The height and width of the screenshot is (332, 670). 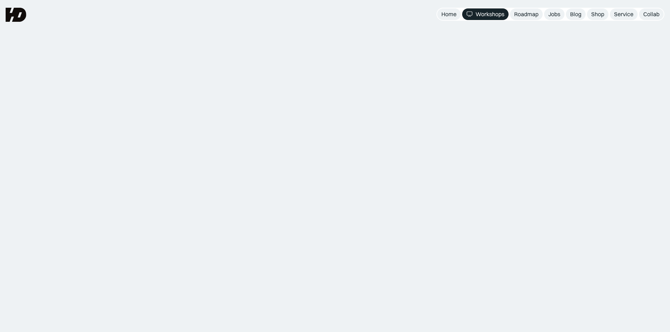 I want to click on a: Service, so click(x=624, y=14).